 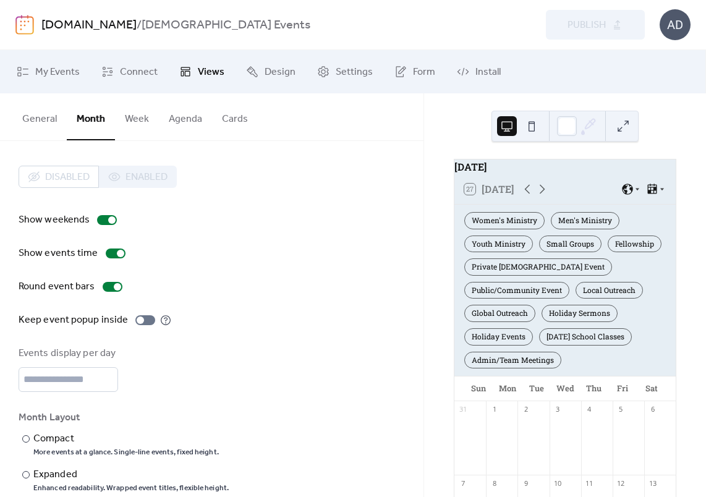 I want to click on div: 7, so click(x=463, y=483).